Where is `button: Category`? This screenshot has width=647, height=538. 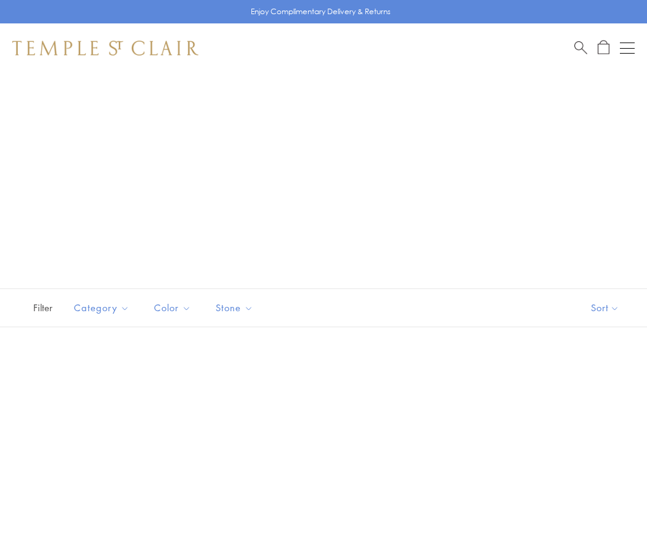 button: Category is located at coordinates (102, 307).